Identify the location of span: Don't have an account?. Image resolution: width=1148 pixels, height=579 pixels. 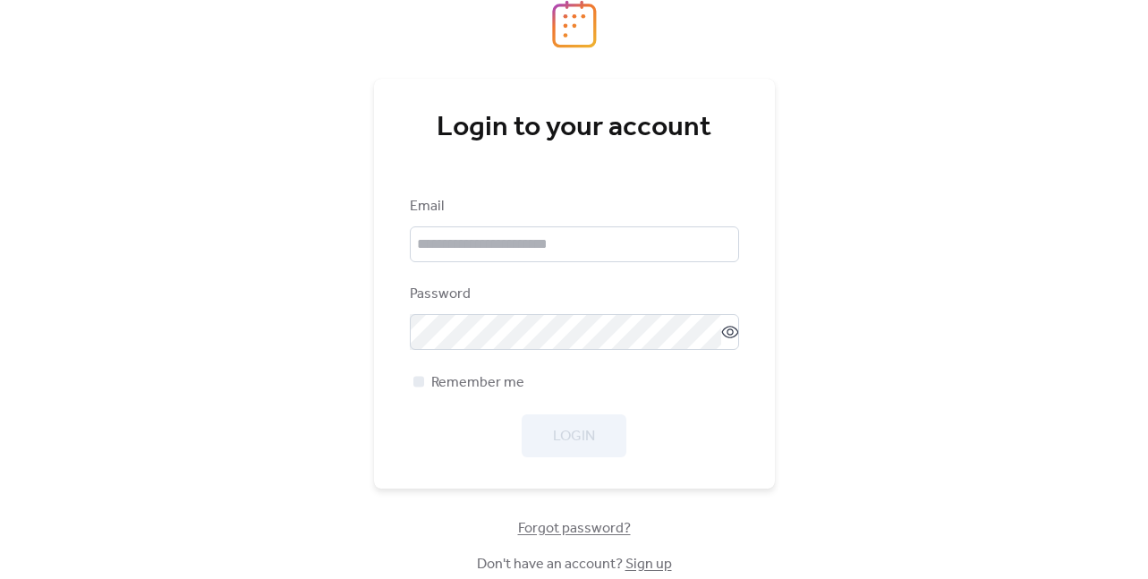
(574, 564).